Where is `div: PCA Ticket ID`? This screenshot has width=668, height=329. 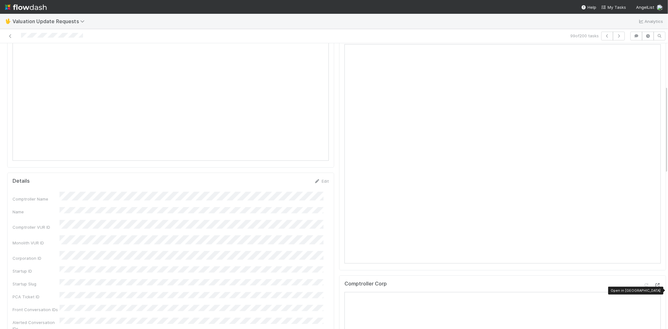 div: PCA Ticket ID is located at coordinates (36, 297).